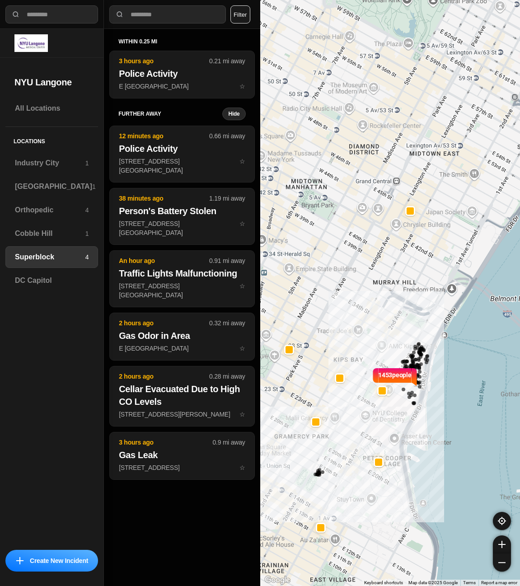 The height and width of the screenshot is (586, 520). Describe the element at coordinates (227, 376) in the screenshot. I see `p: 0.28 mi away` at that location.